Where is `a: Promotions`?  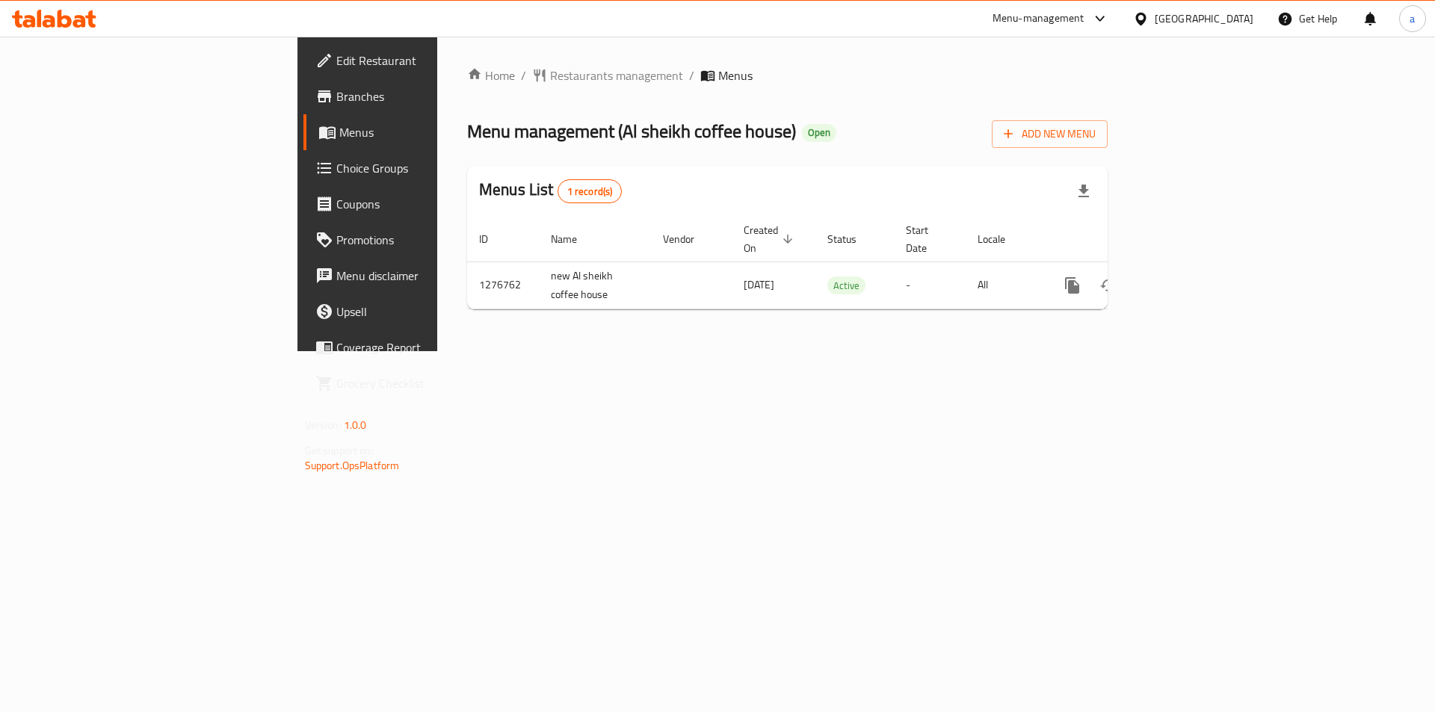
a: Promotions is located at coordinates (420, 240).